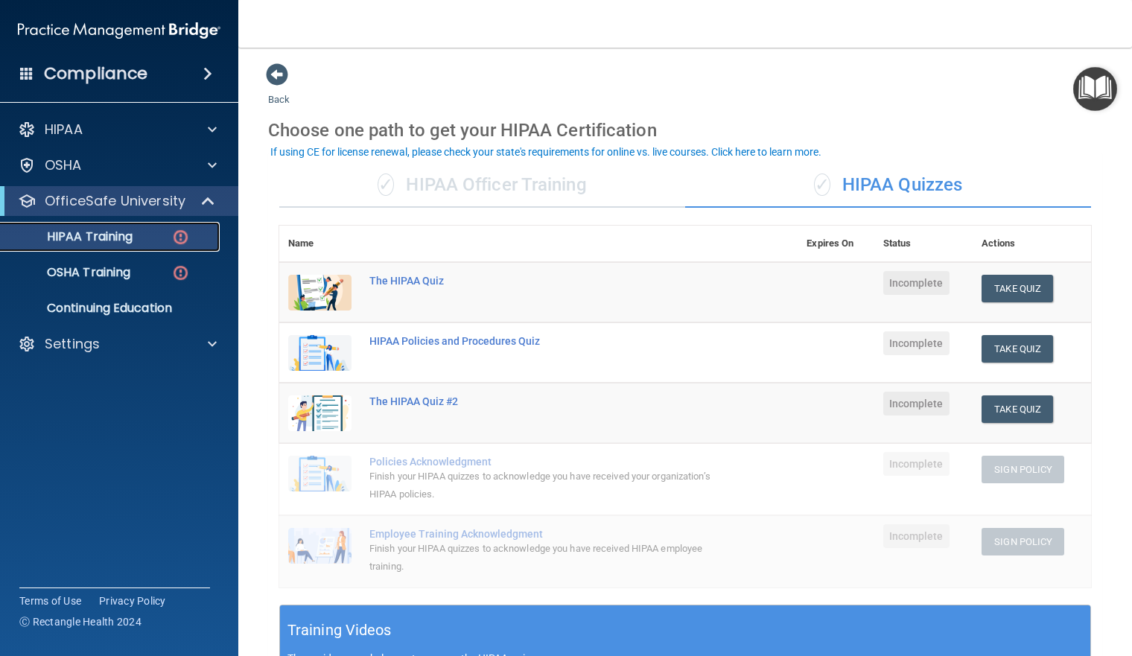  What do you see at coordinates (685, 130) in the screenshot?
I see `div: Choose one path to get your HIPAA Certification` at bounding box center [685, 130].